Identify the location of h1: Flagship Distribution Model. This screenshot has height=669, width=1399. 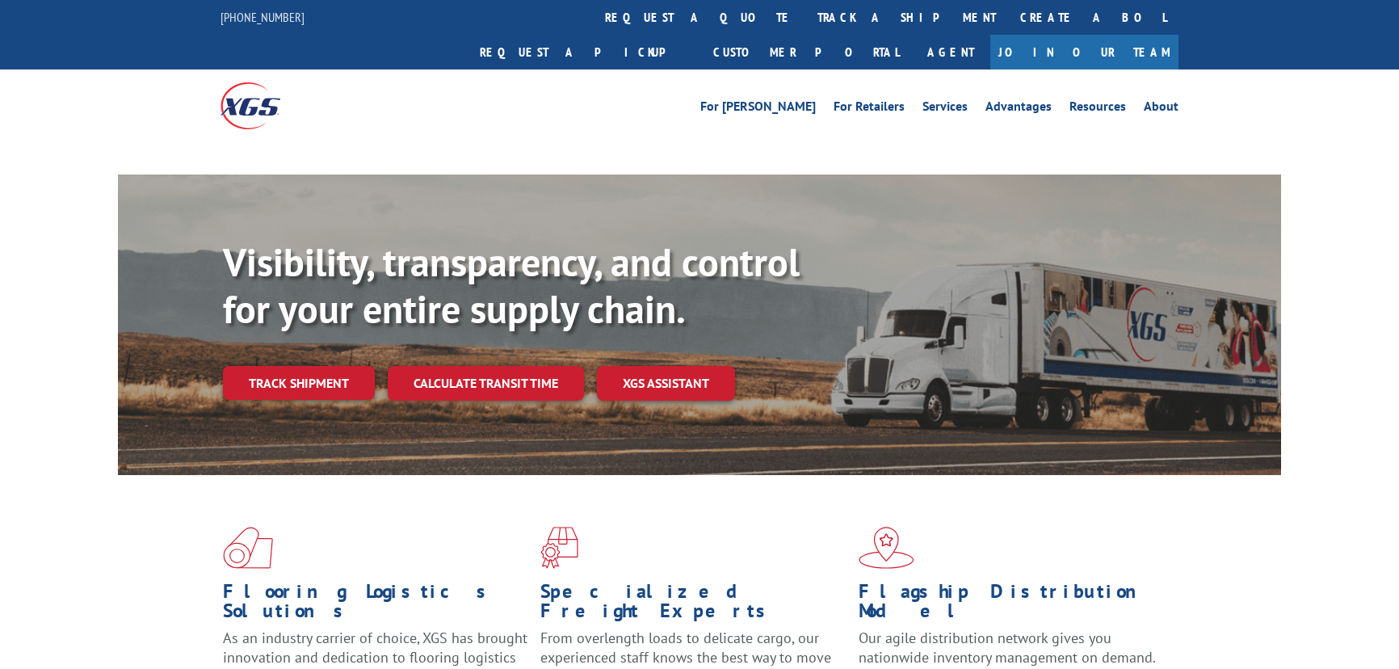
(1011, 605).